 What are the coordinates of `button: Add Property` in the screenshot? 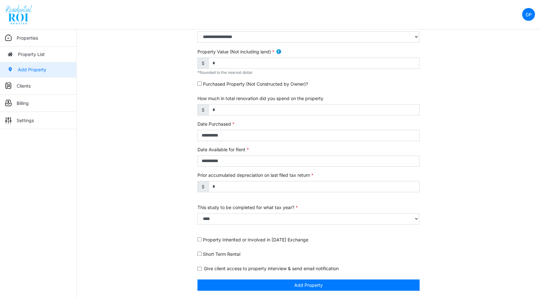 It's located at (308, 285).